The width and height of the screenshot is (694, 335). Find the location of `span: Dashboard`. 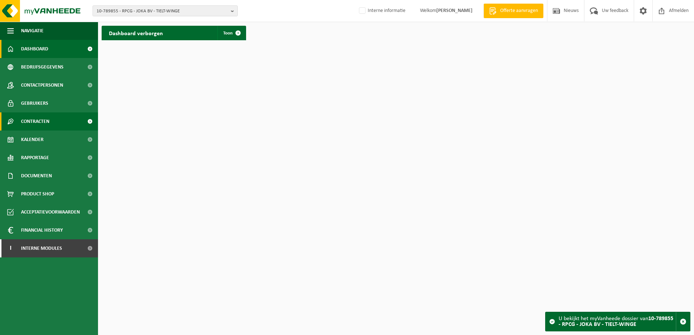

span: Dashboard is located at coordinates (34, 49).